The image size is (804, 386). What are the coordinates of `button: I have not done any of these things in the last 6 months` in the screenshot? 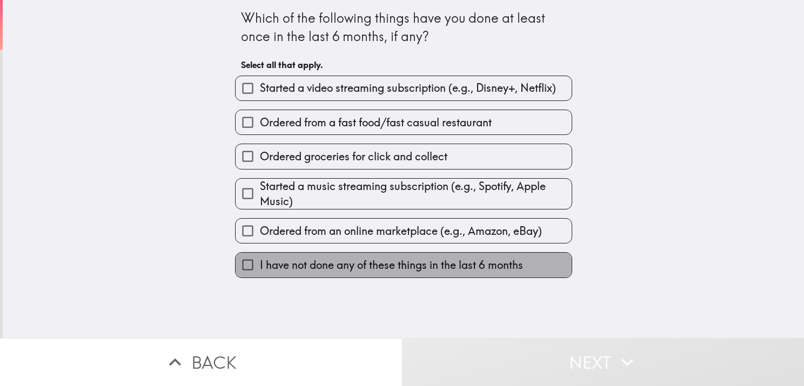 It's located at (404, 265).